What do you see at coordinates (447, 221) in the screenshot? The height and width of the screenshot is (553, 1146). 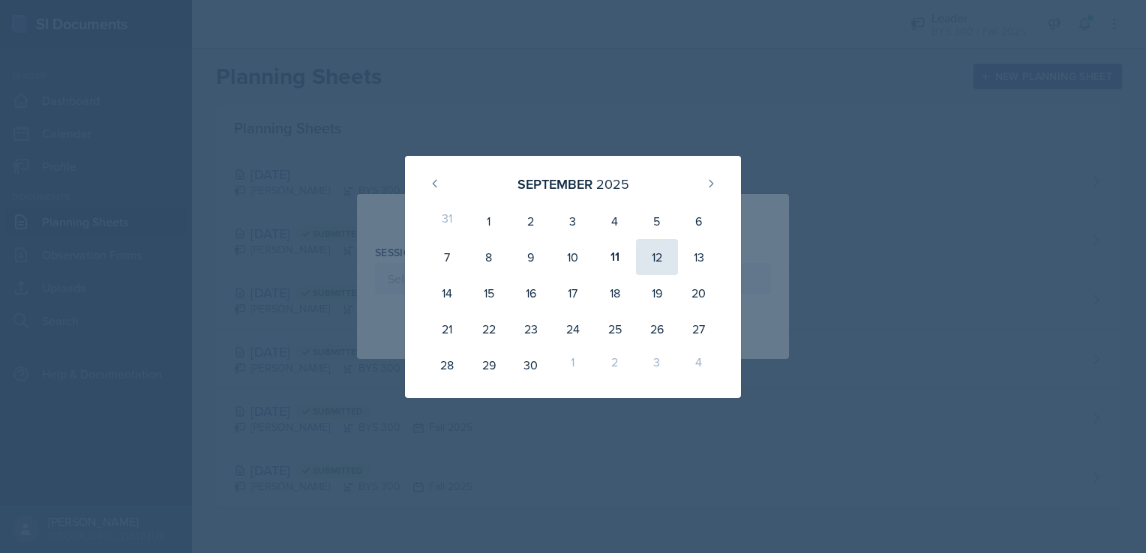 I see `div: 31` at bounding box center [447, 221].